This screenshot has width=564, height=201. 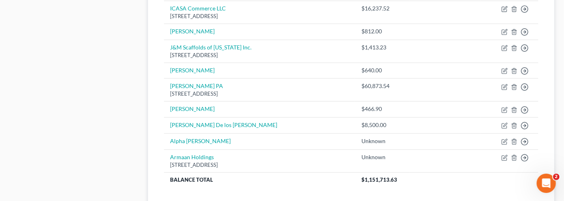 I want to click on span: 2, so click(x=557, y=177).